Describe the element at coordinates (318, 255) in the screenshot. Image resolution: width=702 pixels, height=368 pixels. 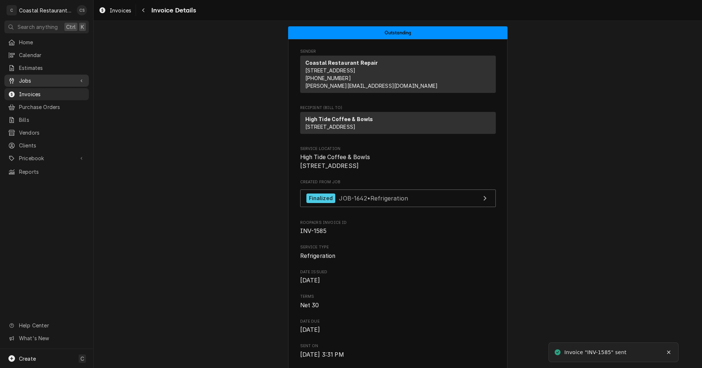
I see `span: Refrigeration` at that location.